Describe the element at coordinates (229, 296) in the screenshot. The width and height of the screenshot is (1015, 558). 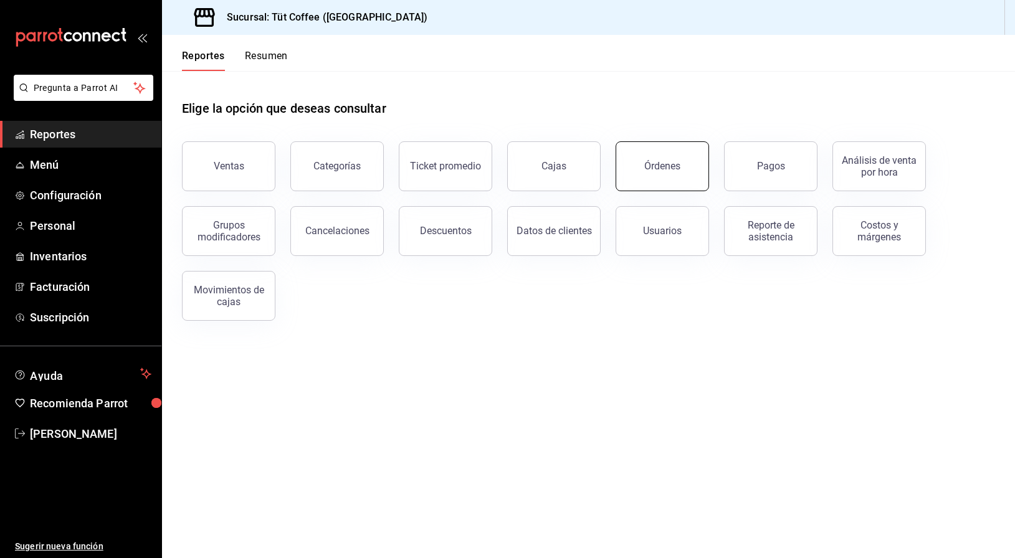
I see `div: Movimientos de cajas` at that location.